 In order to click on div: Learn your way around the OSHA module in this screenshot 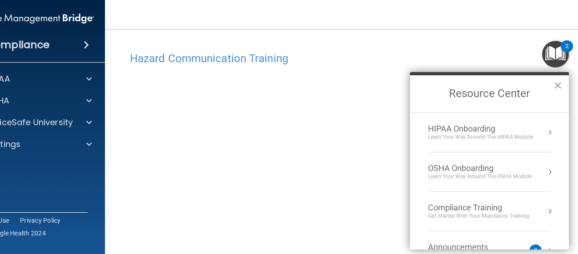, I will do `click(480, 177)`.